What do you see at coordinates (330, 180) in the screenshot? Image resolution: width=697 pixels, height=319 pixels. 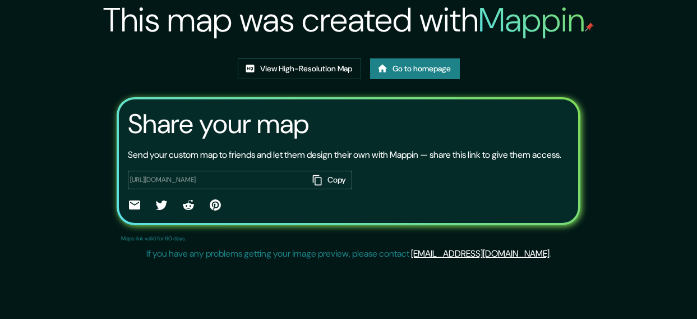 I see `button: Copy` at bounding box center [330, 180].